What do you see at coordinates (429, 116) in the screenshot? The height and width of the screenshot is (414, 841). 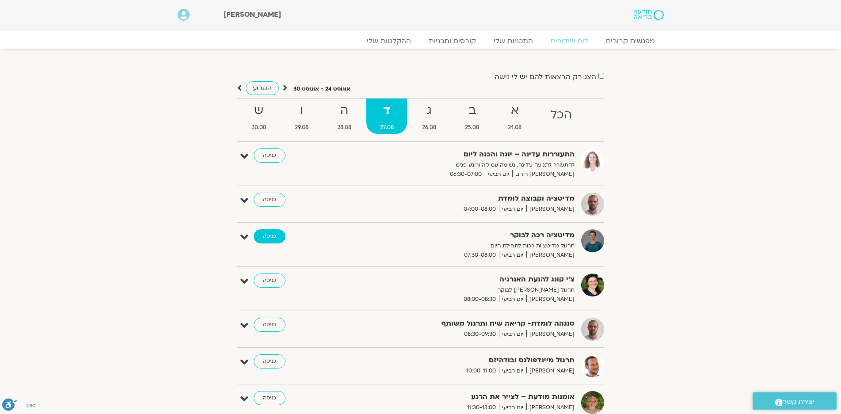 I see `a: ג26.08` at bounding box center [429, 116].